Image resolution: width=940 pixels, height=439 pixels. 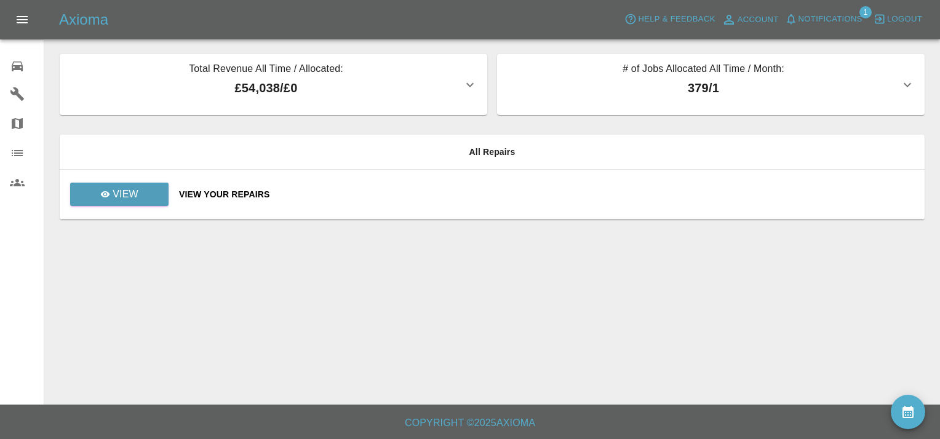 I want to click on span: Account, so click(x=758, y=20).